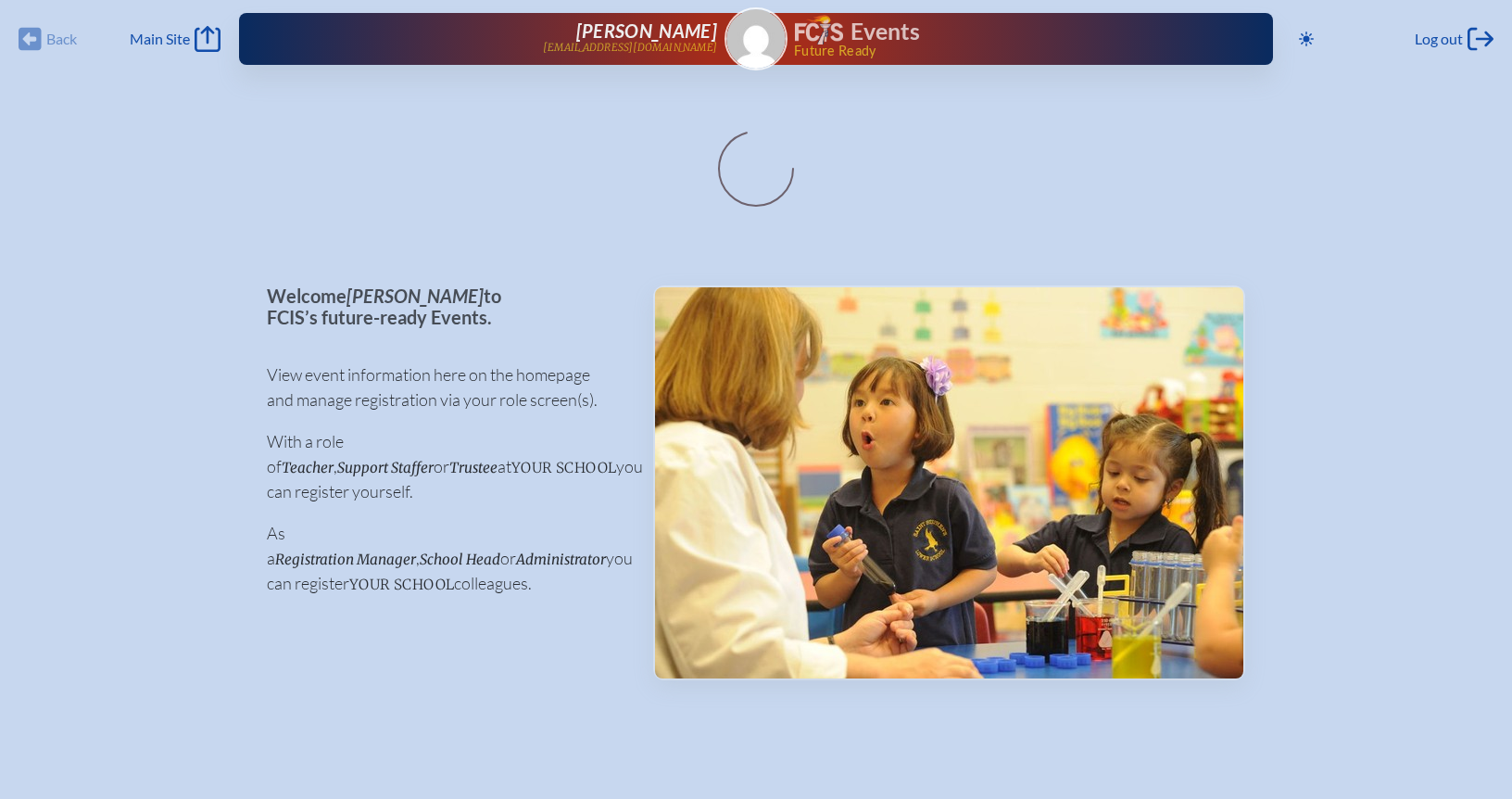 This screenshot has height=799, width=1512. I want to click on a: Main Site, so click(175, 39).